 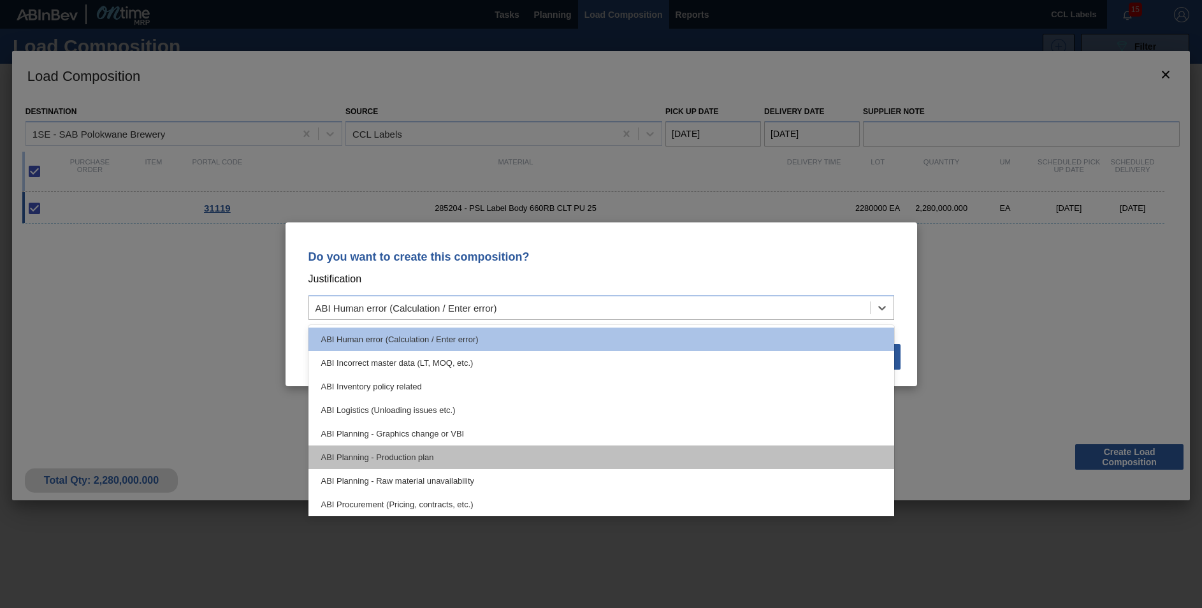 I want to click on div: ABI Incorrect master data (LT, MOQ, etc.), so click(x=601, y=363).